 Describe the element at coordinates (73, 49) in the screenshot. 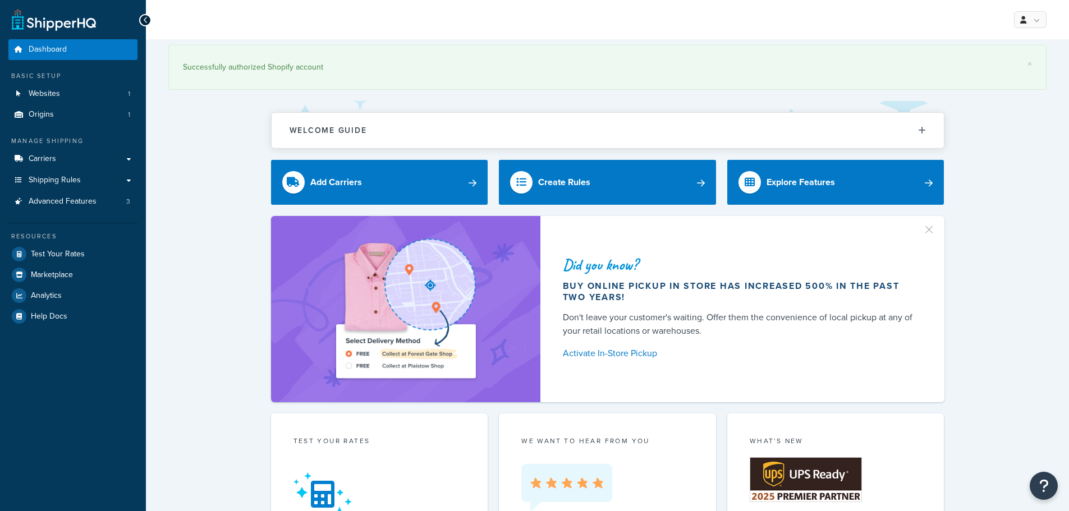

I see `li: Dashboard` at that location.